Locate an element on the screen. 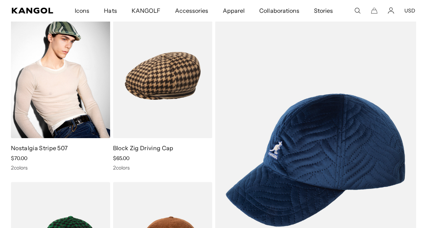 The width and height of the screenshot is (427, 228). img: Nostalgia Stripe 507 is located at coordinates (61, 75).